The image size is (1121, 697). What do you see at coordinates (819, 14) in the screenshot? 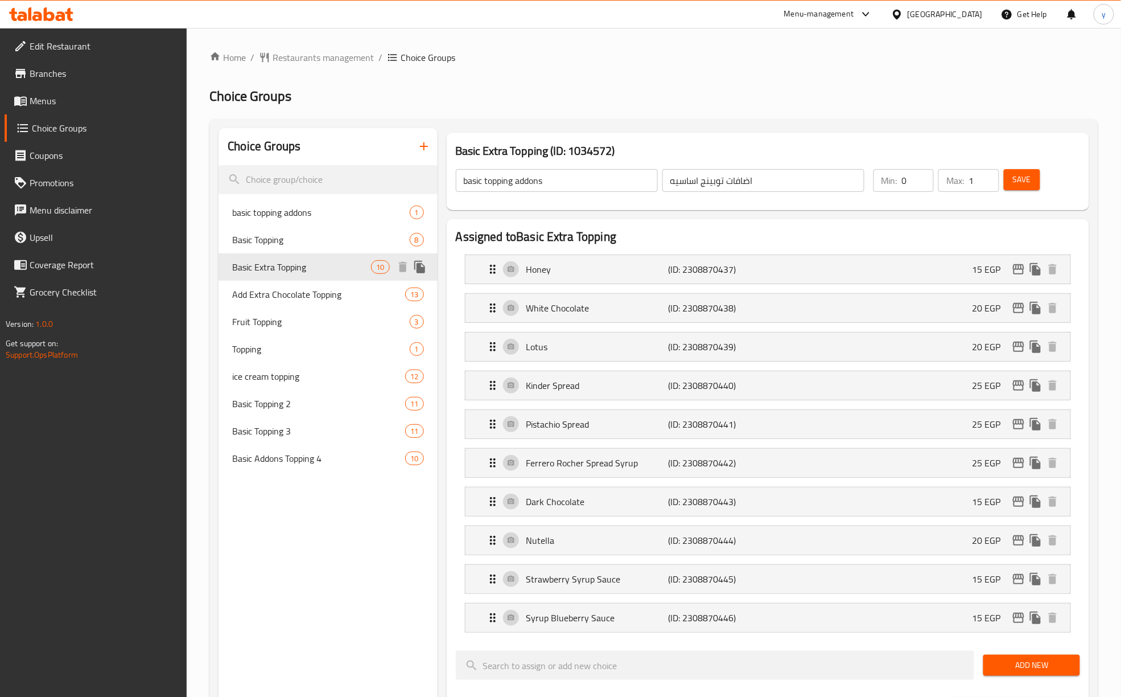
I see `div: Menu-management` at bounding box center [819, 14].